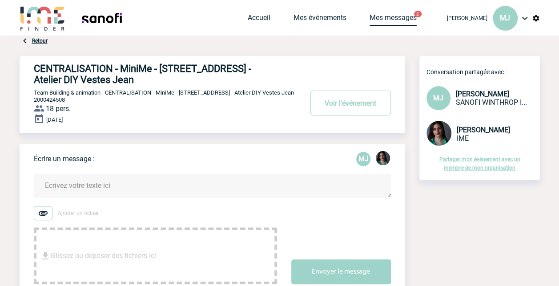 Image resolution: width=559 pixels, height=286 pixels. What do you see at coordinates (480, 164) in the screenshot?
I see `a: Partager mon événement avec un membre de mon organisation` at bounding box center [480, 164].